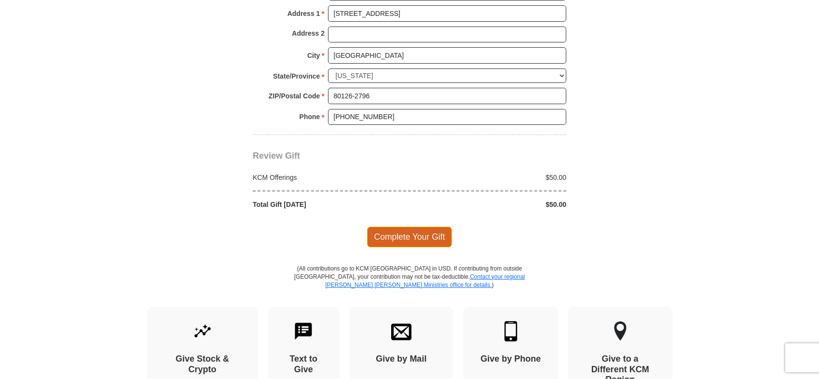  I want to click on strong: Address 1, so click(304, 13).